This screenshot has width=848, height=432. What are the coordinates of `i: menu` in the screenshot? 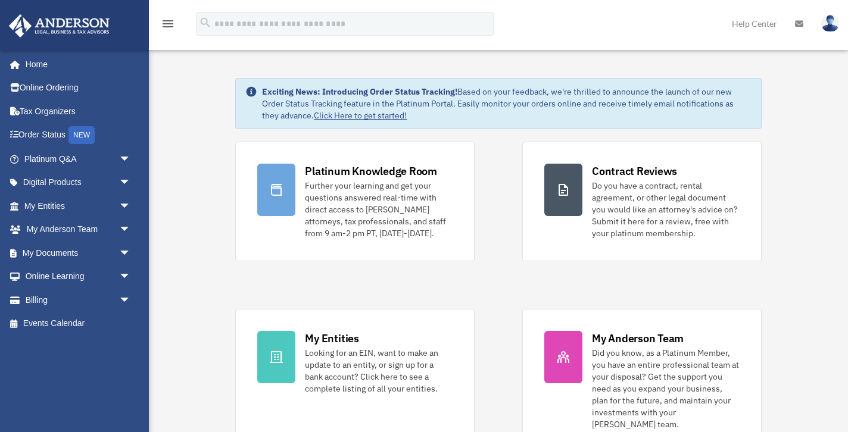 It's located at (168, 24).